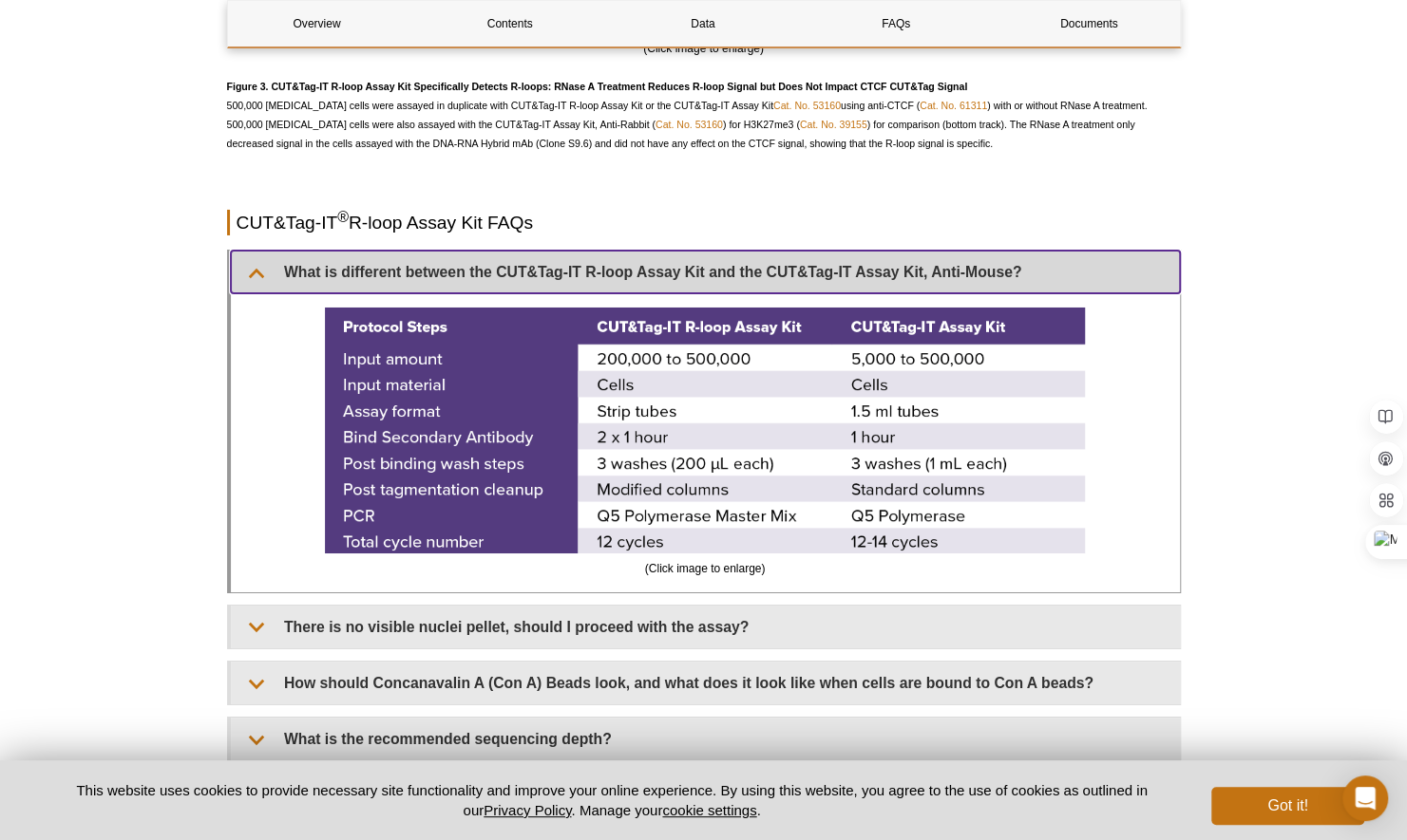 The image size is (1407, 840). Describe the element at coordinates (704, 682) in the screenshot. I see `summary: How should Concanavalin A (Con A) Beads look, and what does it look like when cells are bound to ...` at that location.